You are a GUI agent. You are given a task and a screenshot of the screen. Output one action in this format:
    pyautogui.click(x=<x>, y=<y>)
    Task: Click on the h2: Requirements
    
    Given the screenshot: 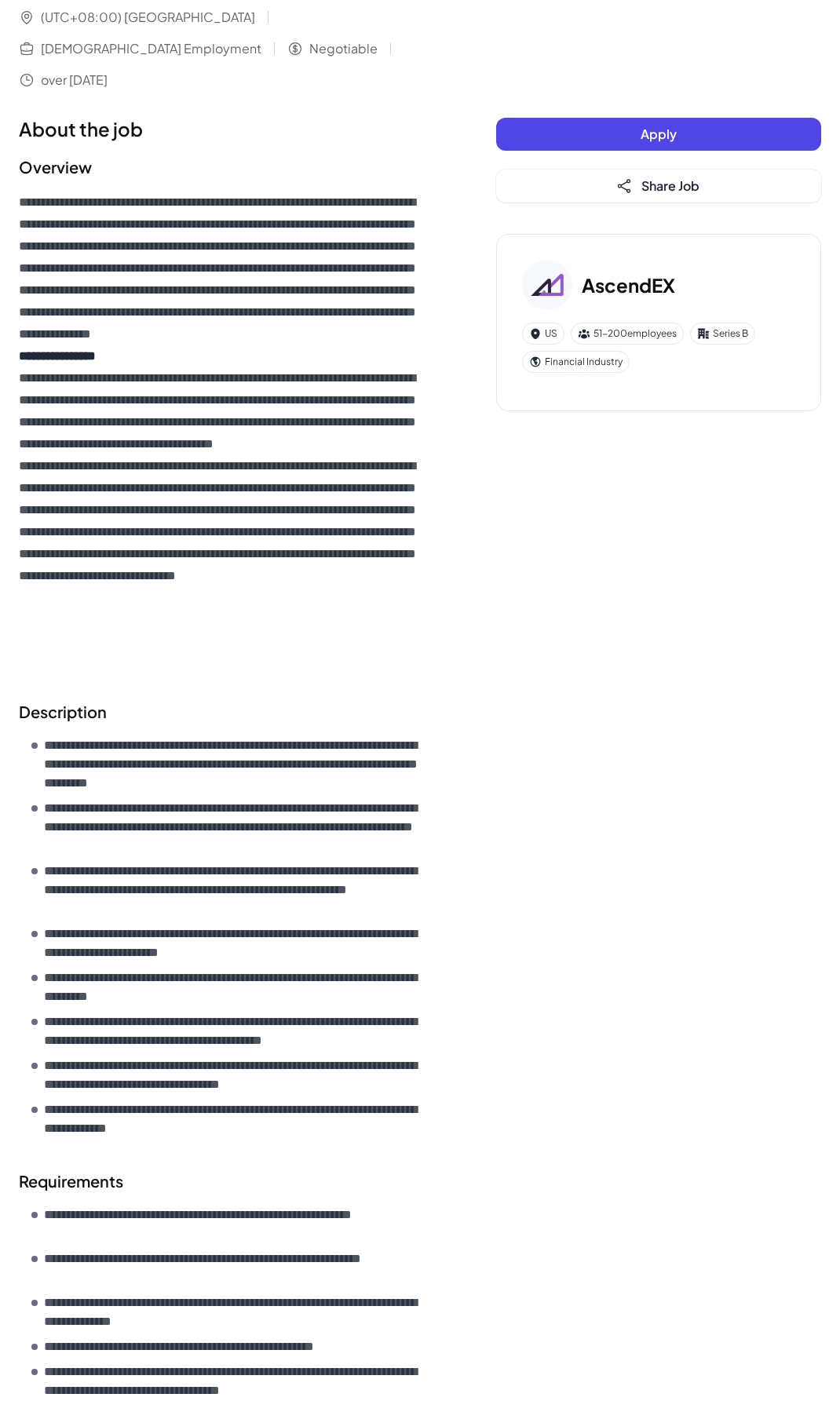 What is the action you would take?
    pyautogui.click(x=226, y=1181)
    